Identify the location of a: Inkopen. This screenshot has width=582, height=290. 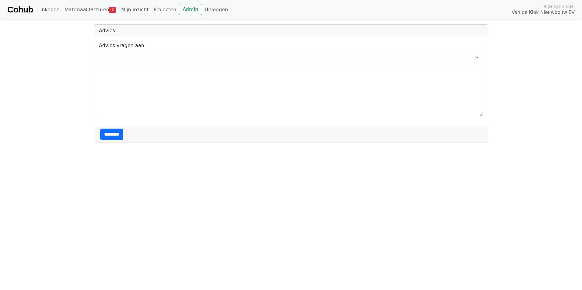
(50, 10).